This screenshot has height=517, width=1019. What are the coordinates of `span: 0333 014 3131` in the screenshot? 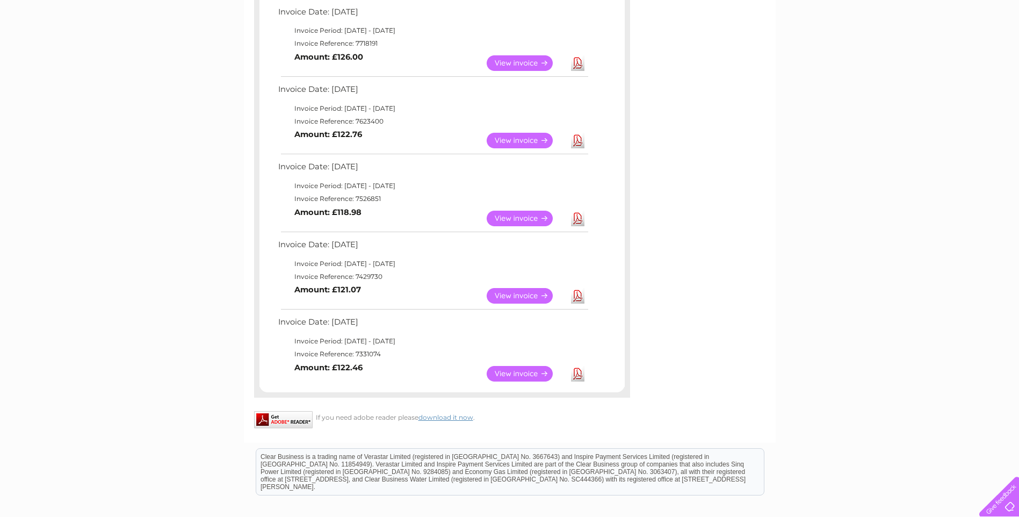 It's located at (854, 12).